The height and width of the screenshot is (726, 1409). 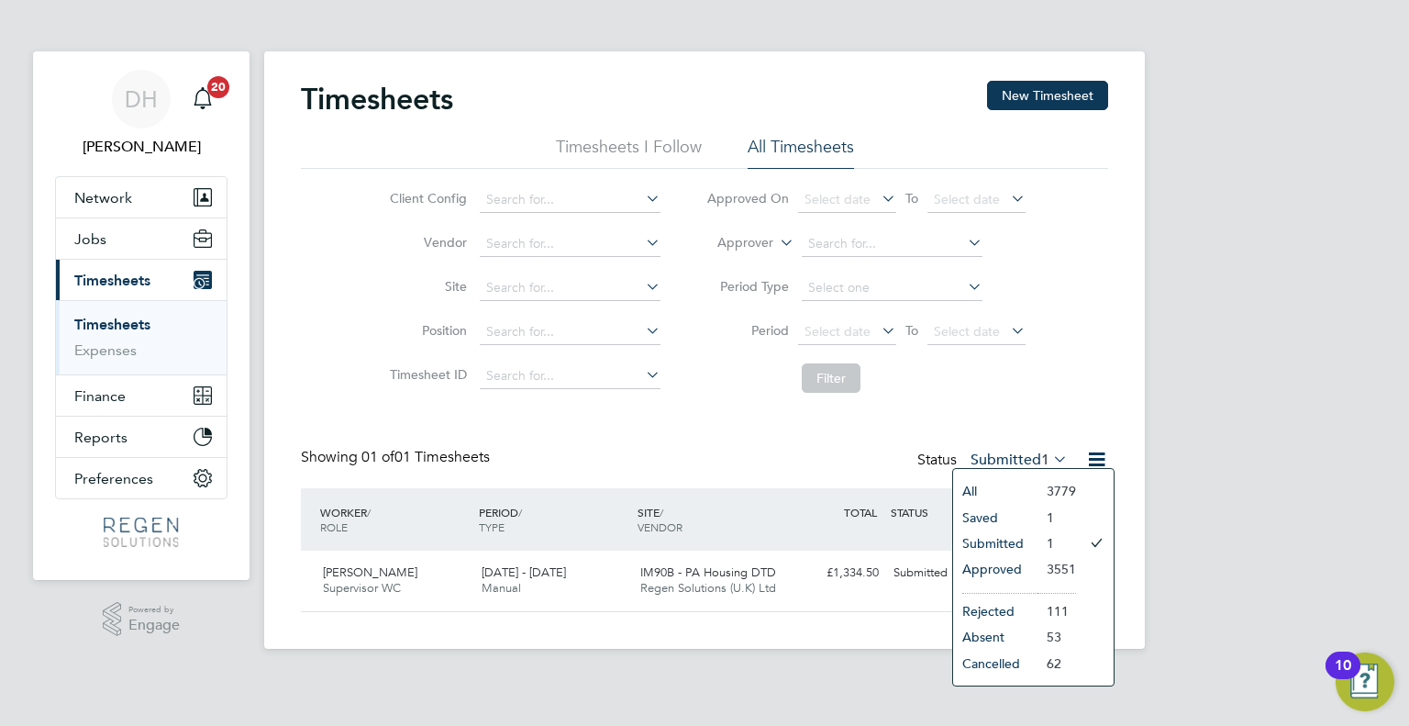 I want to click on li: Absent, so click(x=995, y=637).